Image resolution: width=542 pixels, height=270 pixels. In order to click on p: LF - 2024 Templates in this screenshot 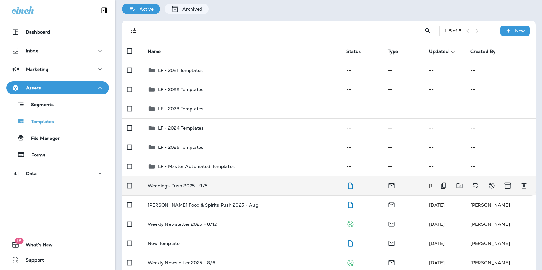, I will do `click(181, 128)`.